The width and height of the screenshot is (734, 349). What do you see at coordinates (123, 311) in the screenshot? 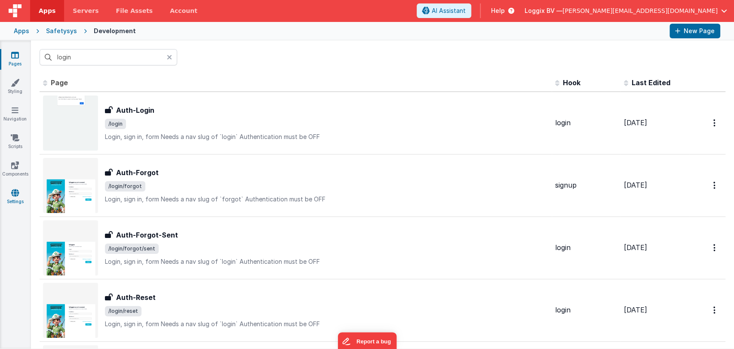
I see `span: /login/reset` at bounding box center [123, 311].